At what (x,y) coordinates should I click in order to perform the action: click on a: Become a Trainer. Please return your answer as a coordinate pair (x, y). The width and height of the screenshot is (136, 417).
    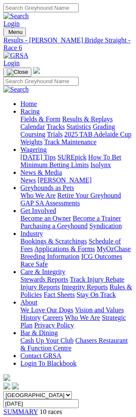
    Looking at the image, I should click on (97, 218).